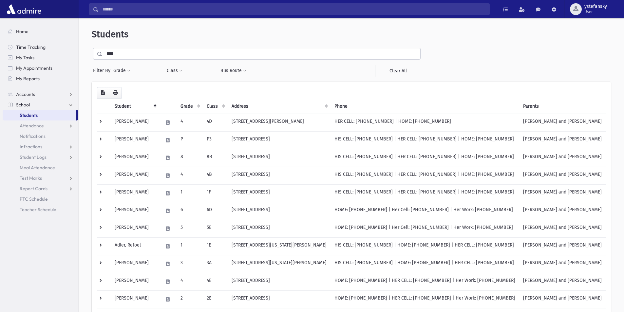  What do you see at coordinates (215, 158) in the screenshot?
I see `td: 8B` at bounding box center [215, 158].